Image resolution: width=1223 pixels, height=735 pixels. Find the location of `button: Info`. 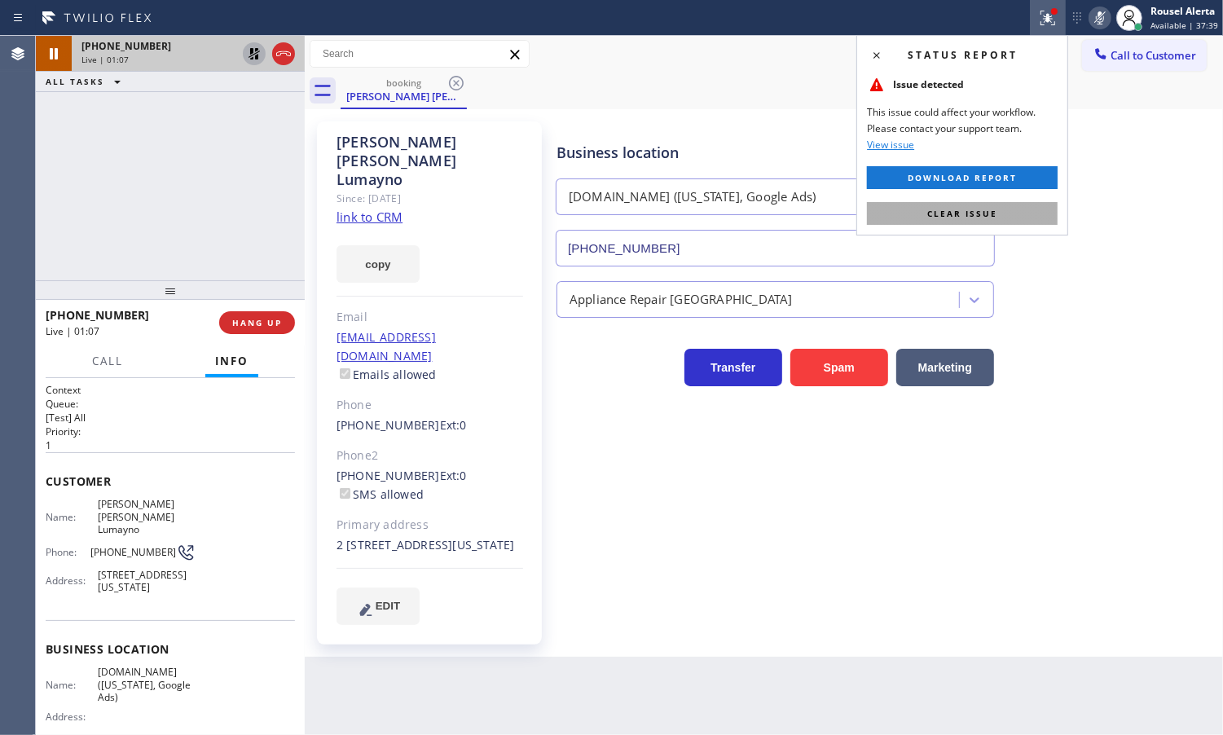

button: Info is located at coordinates (231, 361).